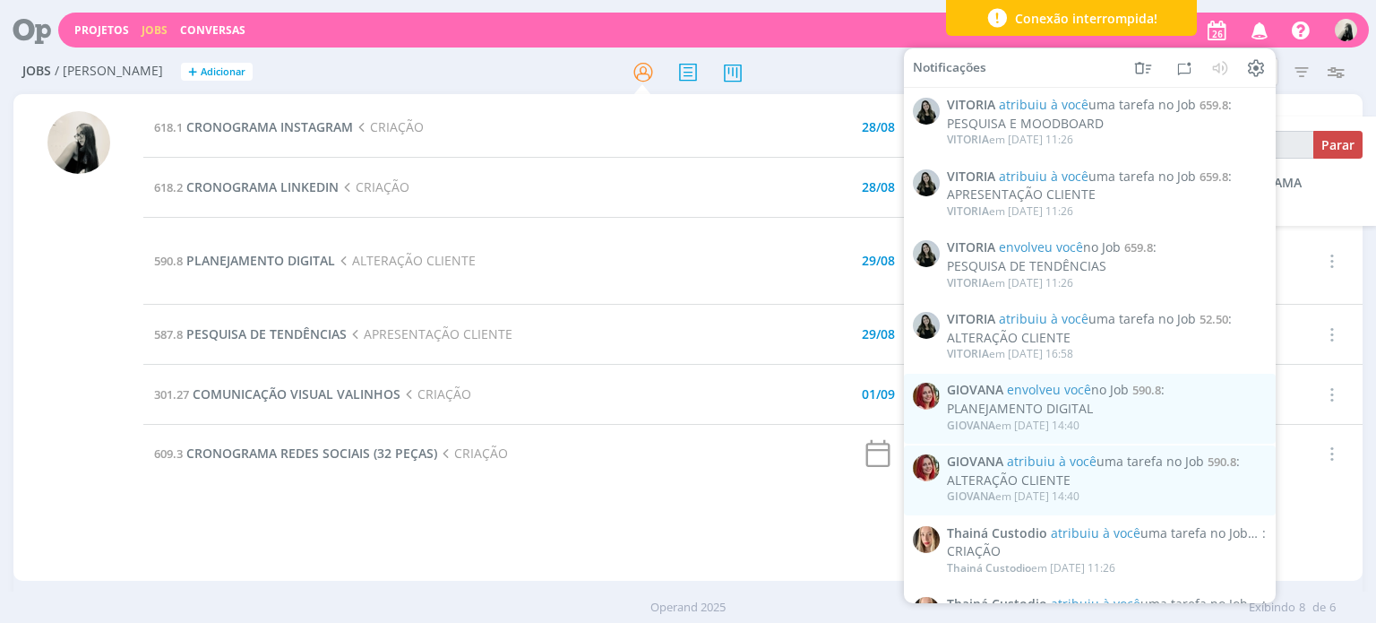  What do you see at coordinates (101, 30) in the screenshot?
I see `a: Projetos` at bounding box center [101, 30].